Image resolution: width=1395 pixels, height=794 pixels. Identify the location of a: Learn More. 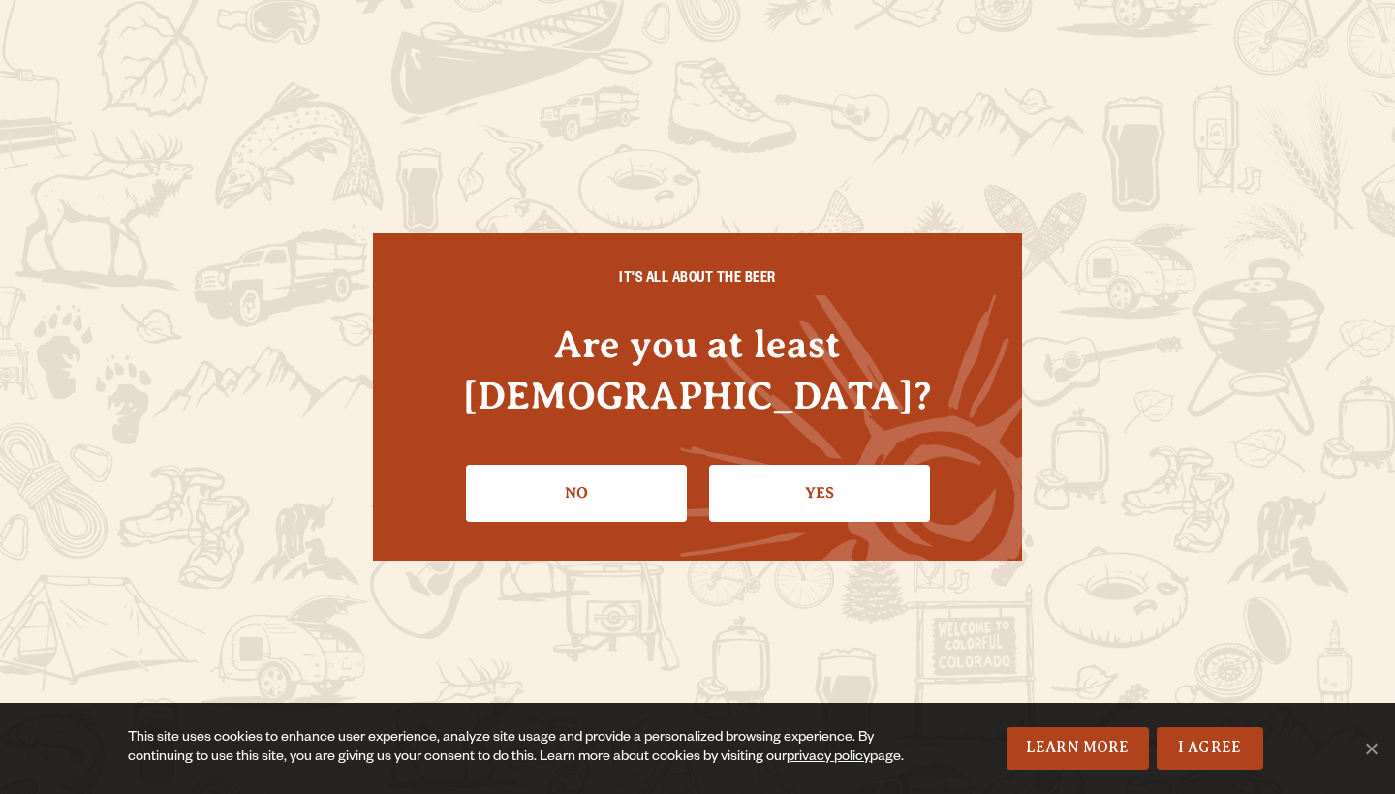
(1077, 749).